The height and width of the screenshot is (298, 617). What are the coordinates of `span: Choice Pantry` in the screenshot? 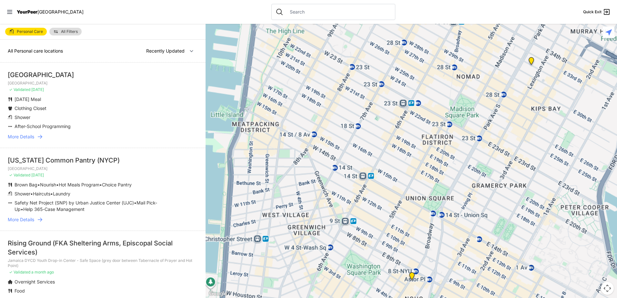 It's located at (117, 185).